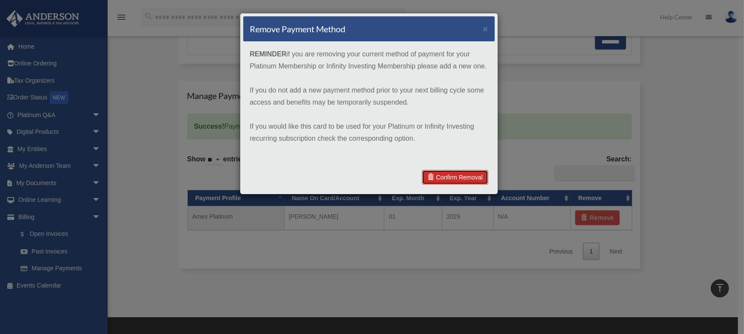 Image resolution: width=744 pixels, height=334 pixels. Describe the element at coordinates (369, 96) in the screenshot. I see `p: If you do not add a new payment method prior to your next billing cycle some access and benefits ...` at that location.